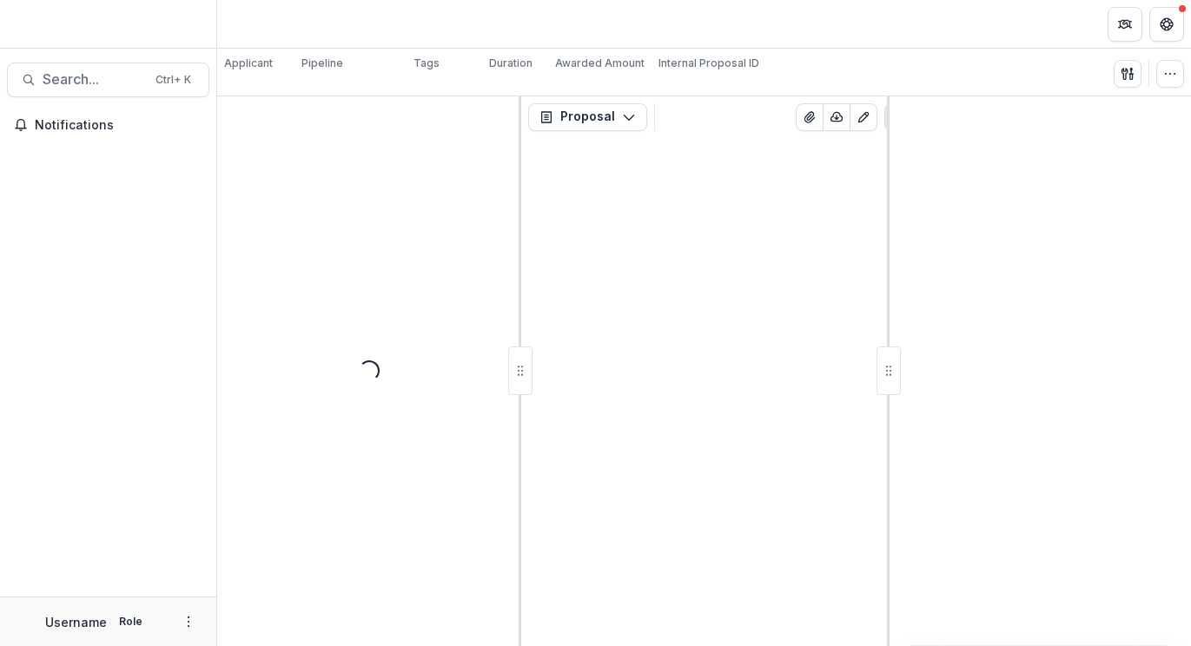 The image size is (1191, 646). I want to click on p: Awarded Amount, so click(599, 63).